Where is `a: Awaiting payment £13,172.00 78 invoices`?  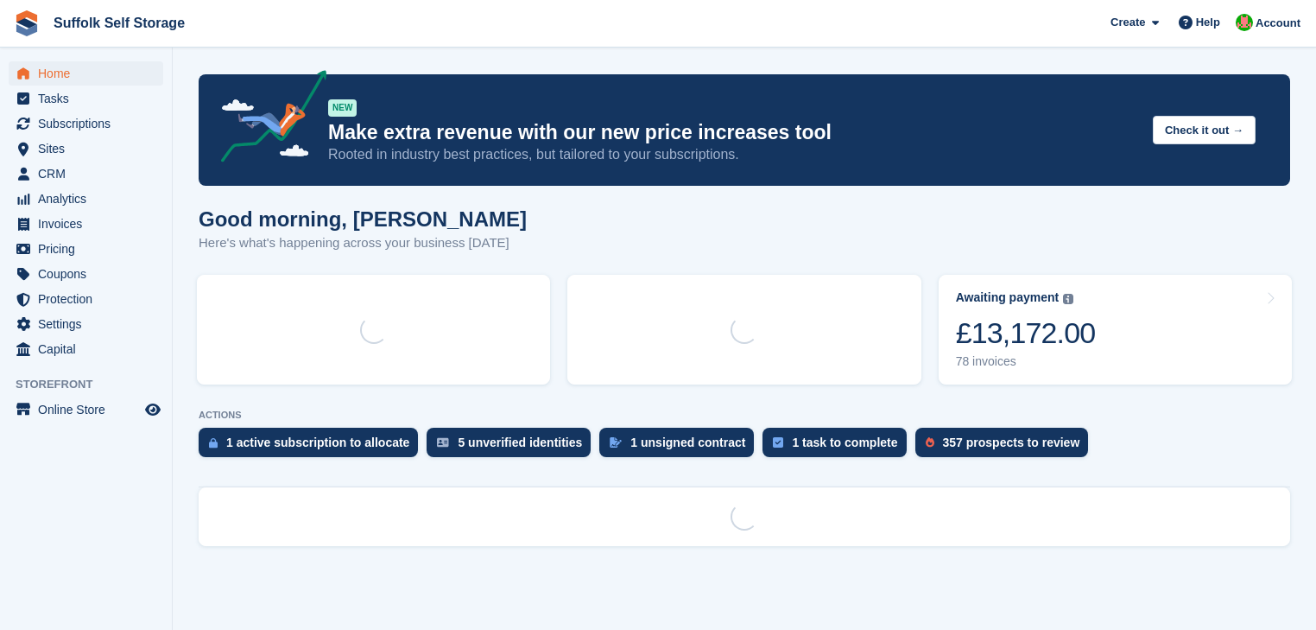
a: Awaiting payment £13,172.00 78 invoices is located at coordinates (1115, 329).